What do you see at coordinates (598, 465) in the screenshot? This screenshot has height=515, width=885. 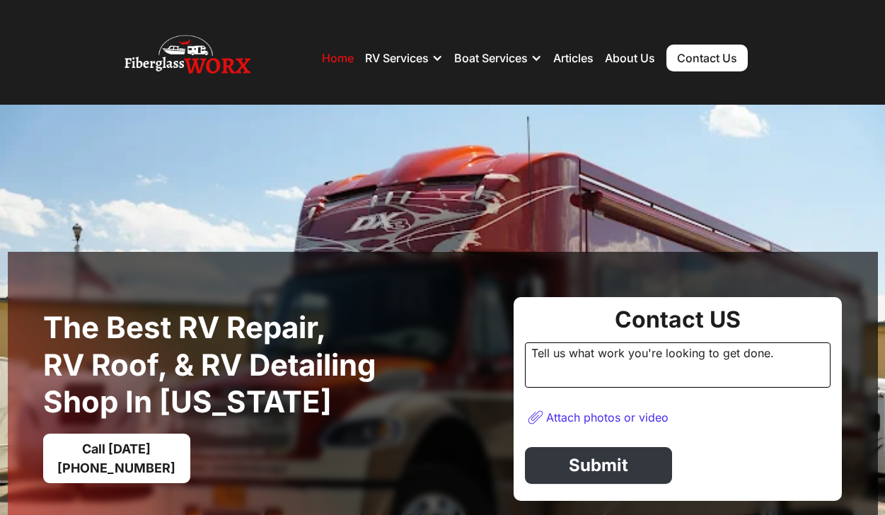 I see `a: Submit` at bounding box center [598, 465].